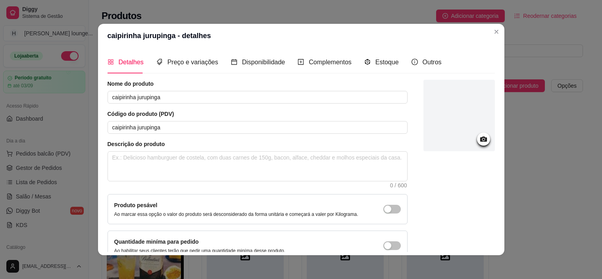 This screenshot has width=602, height=279. Describe the element at coordinates (330, 62) in the screenshot. I see `span: Complementos` at that location.